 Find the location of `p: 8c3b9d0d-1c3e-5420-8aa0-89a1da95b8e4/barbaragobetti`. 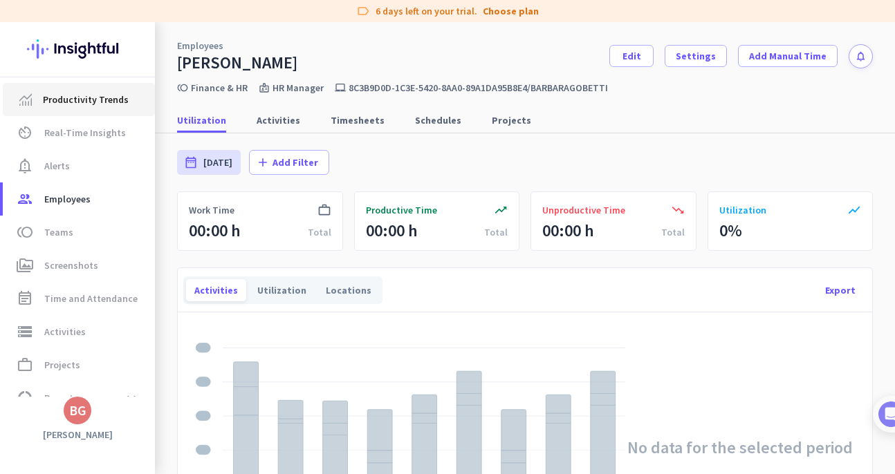

p: 8c3b9d0d-1c3e-5420-8aa0-89a1da95b8e4/barbaragobetti is located at coordinates (478, 88).